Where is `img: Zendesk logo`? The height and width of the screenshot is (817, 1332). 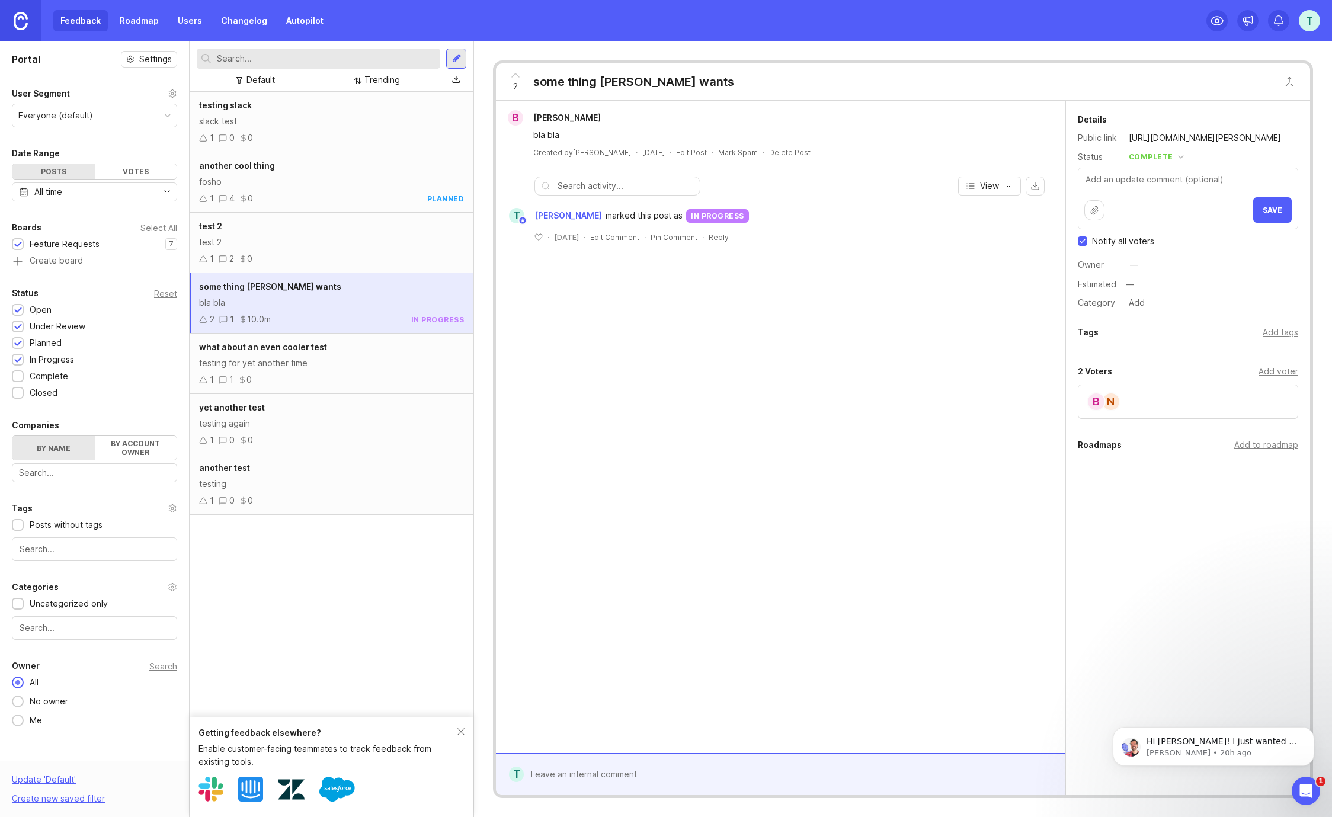
img: Zendesk logo is located at coordinates (291, 789).